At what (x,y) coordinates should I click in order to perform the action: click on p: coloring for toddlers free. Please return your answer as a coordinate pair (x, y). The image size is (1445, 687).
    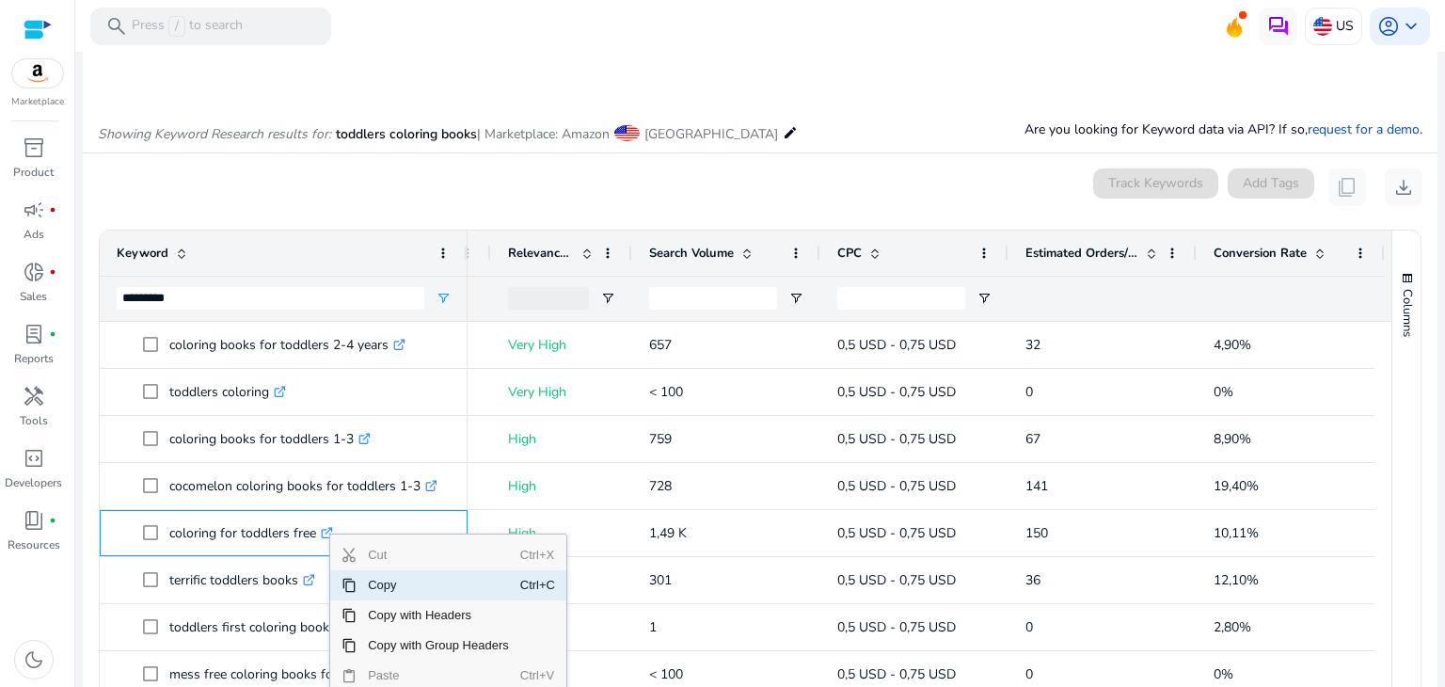
    Looking at the image, I should click on (251, 533).